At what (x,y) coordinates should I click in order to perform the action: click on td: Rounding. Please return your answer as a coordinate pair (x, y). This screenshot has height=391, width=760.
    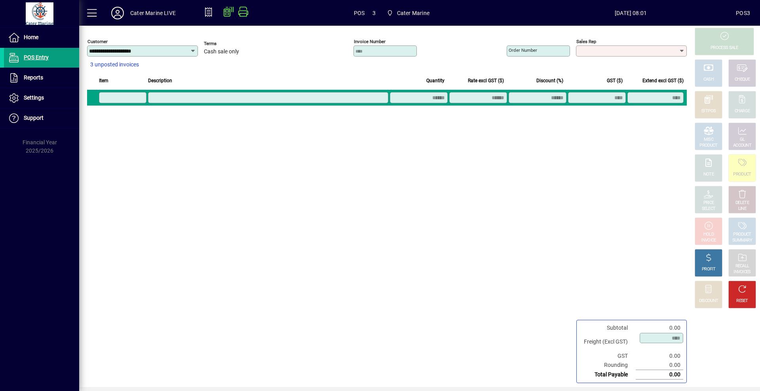
    Looking at the image, I should click on (607, 366).